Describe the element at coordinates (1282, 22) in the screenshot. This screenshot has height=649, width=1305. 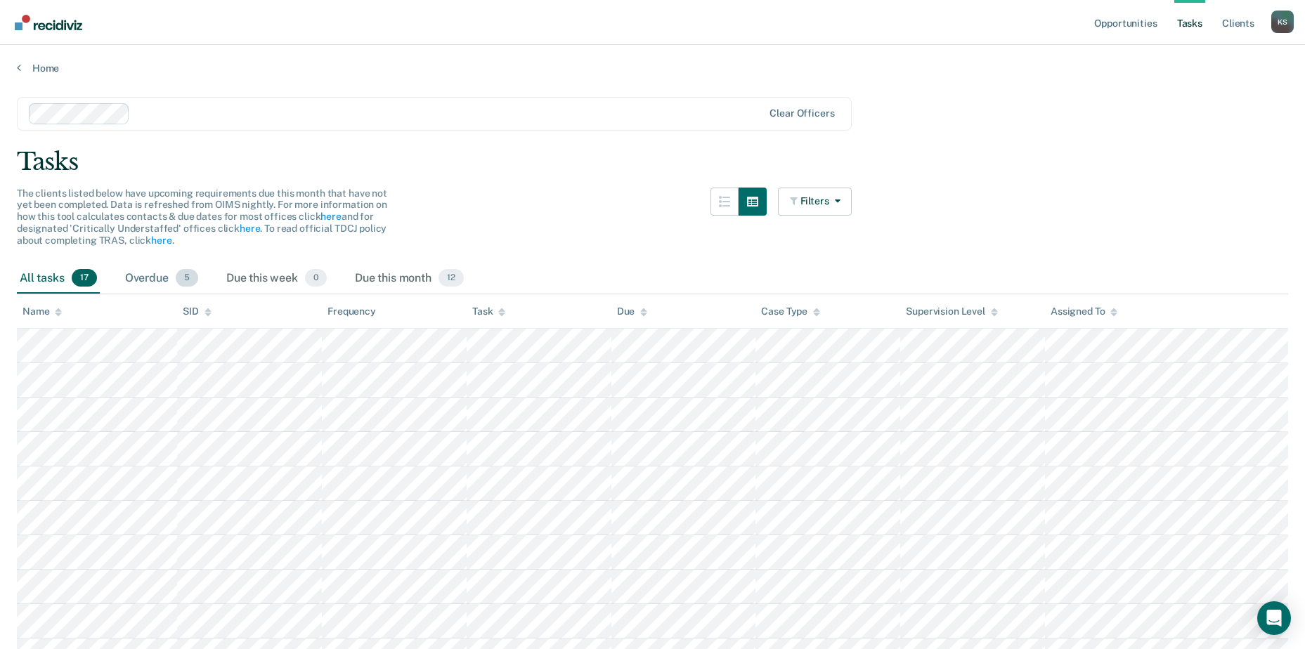
I see `div: K S` at that location.